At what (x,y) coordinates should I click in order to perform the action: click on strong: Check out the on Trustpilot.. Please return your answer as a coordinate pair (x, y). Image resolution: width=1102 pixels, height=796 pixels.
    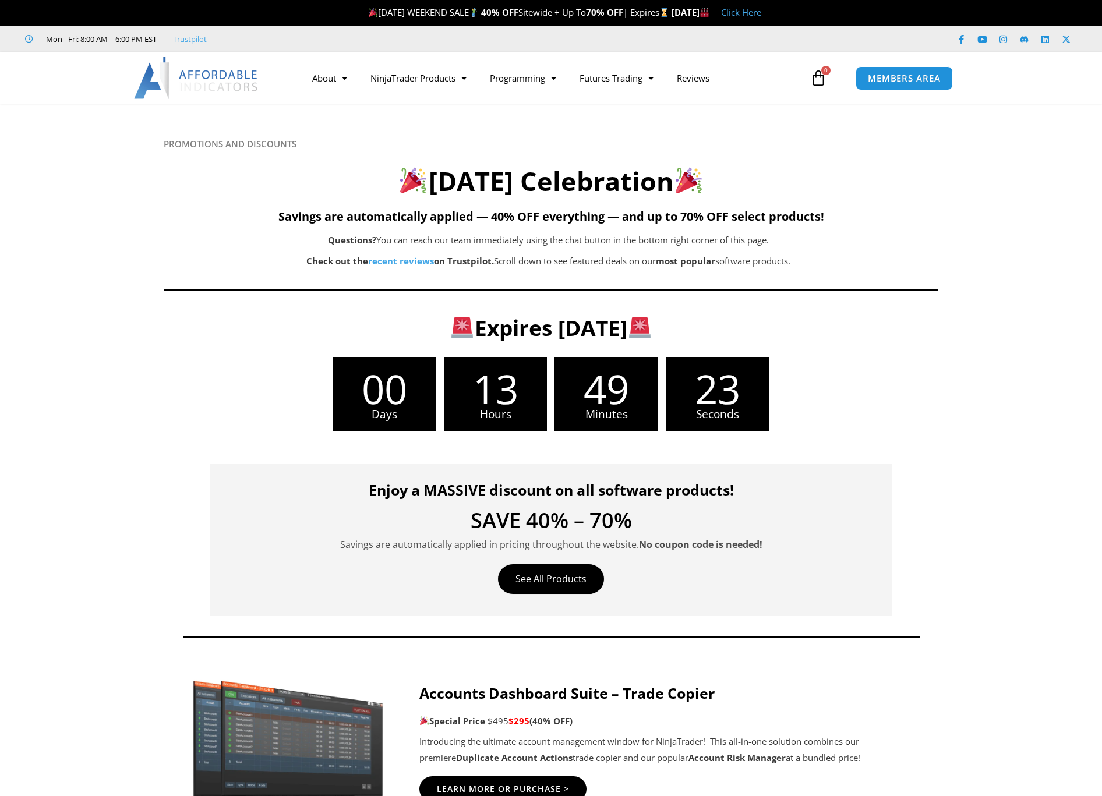
    Looking at the image, I should click on (400, 261).